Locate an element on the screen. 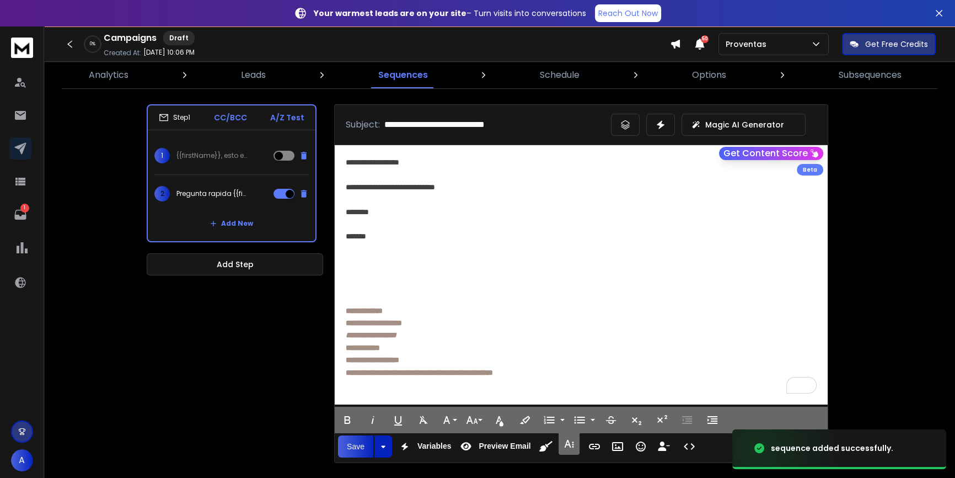 This screenshot has height=478, width=955. button: Code View is located at coordinates (689, 446).